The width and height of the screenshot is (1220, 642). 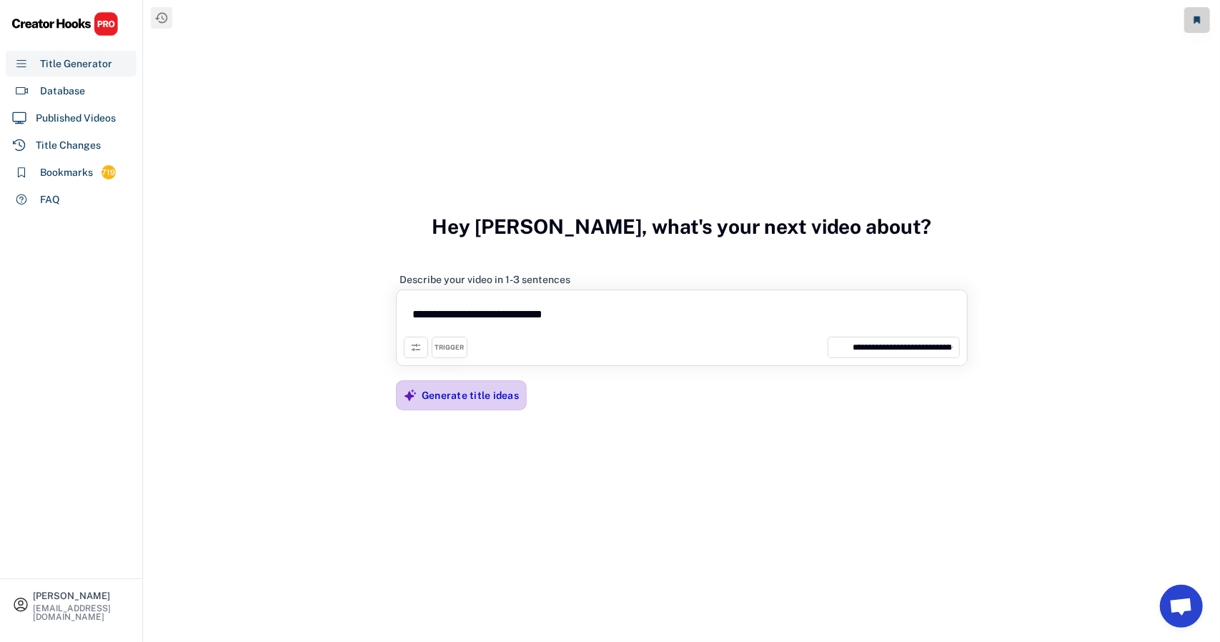 What do you see at coordinates (470, 395) in the screenshot?
I see `div: Generate title ideas` at bounding box center [470, 395].